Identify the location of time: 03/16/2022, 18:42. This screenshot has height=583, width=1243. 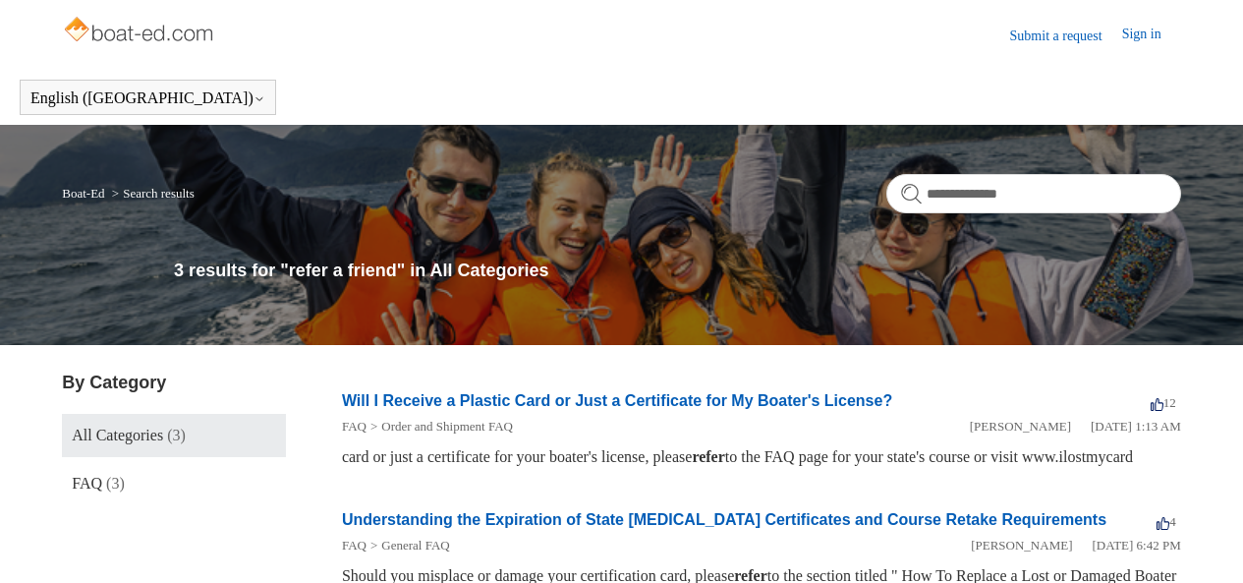
(1136, 544).